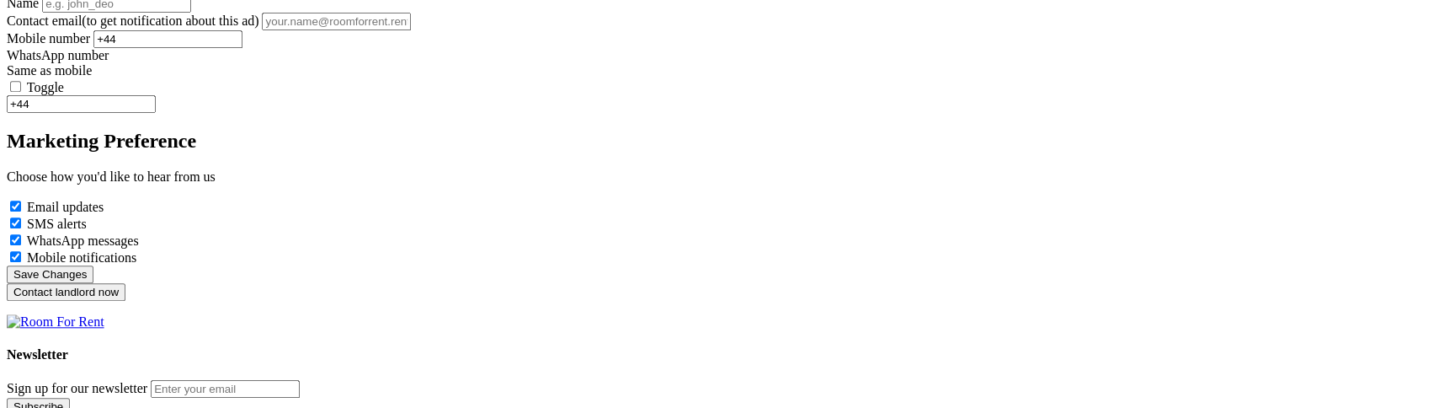  I want to click on label: Same as mobile, so click(49, 70).